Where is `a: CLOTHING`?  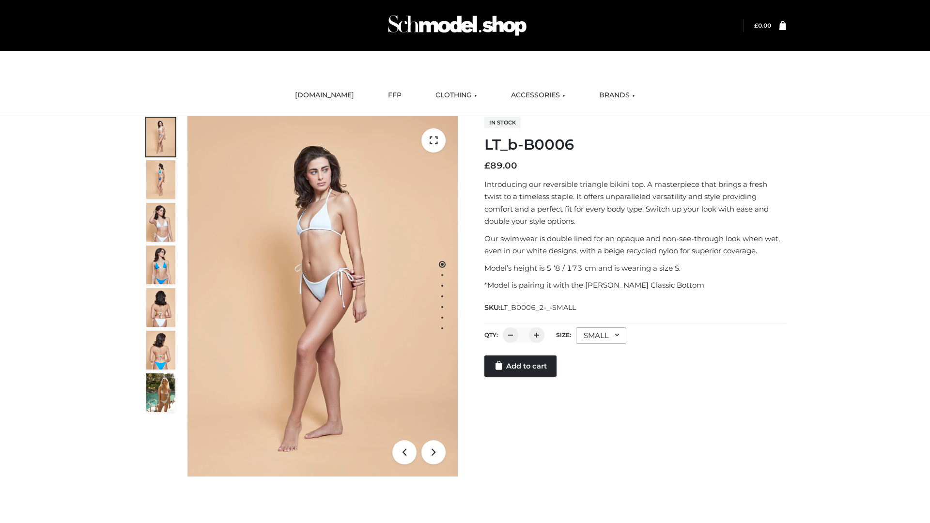 a: CLOTHING is located at coordinates (456, 95).